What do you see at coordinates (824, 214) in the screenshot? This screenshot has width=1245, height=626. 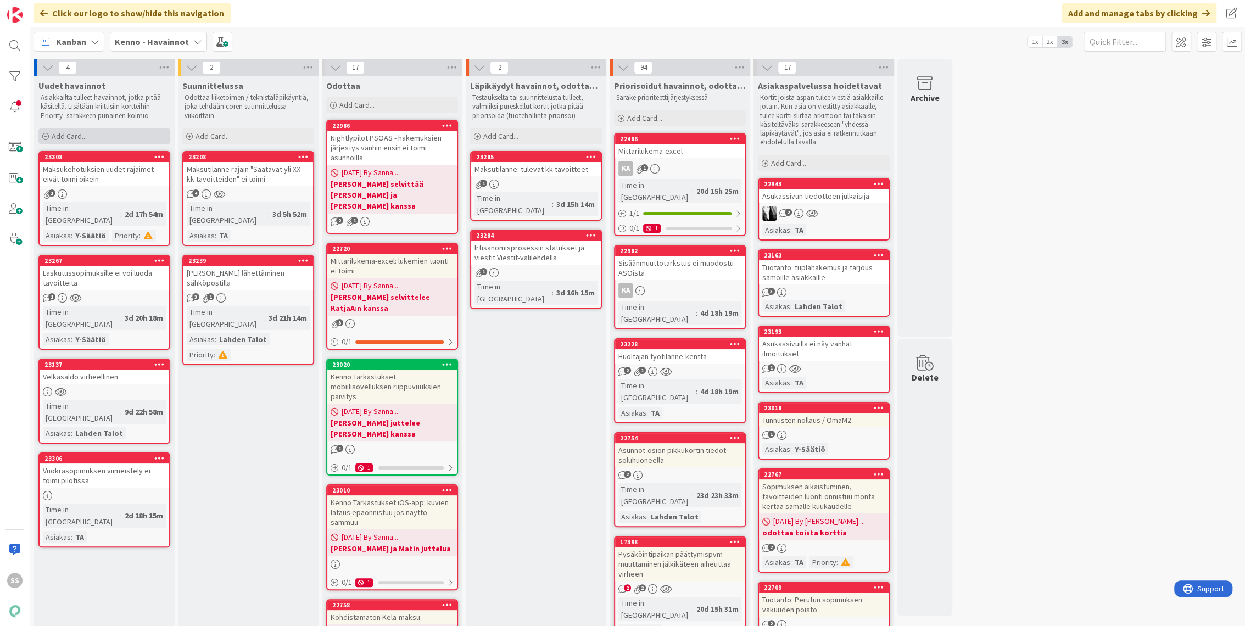 I see `div: KV` at bounding box center [824, 214].